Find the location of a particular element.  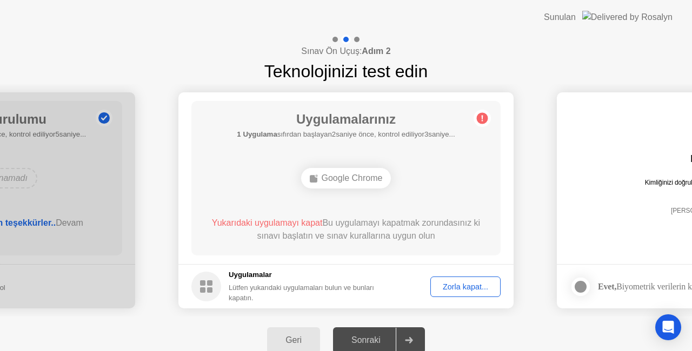

div: Bu uygulamayı kapatmak zorundasınız ki sınavı başlatın ve sınav kurallarına uygun olun is located at coordinates (346, 230).